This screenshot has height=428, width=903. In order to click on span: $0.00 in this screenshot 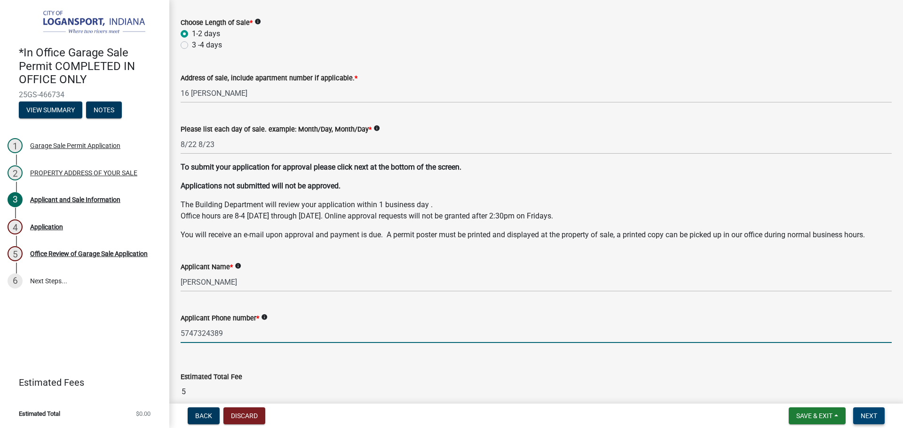, I will do `click(143, 414)`.